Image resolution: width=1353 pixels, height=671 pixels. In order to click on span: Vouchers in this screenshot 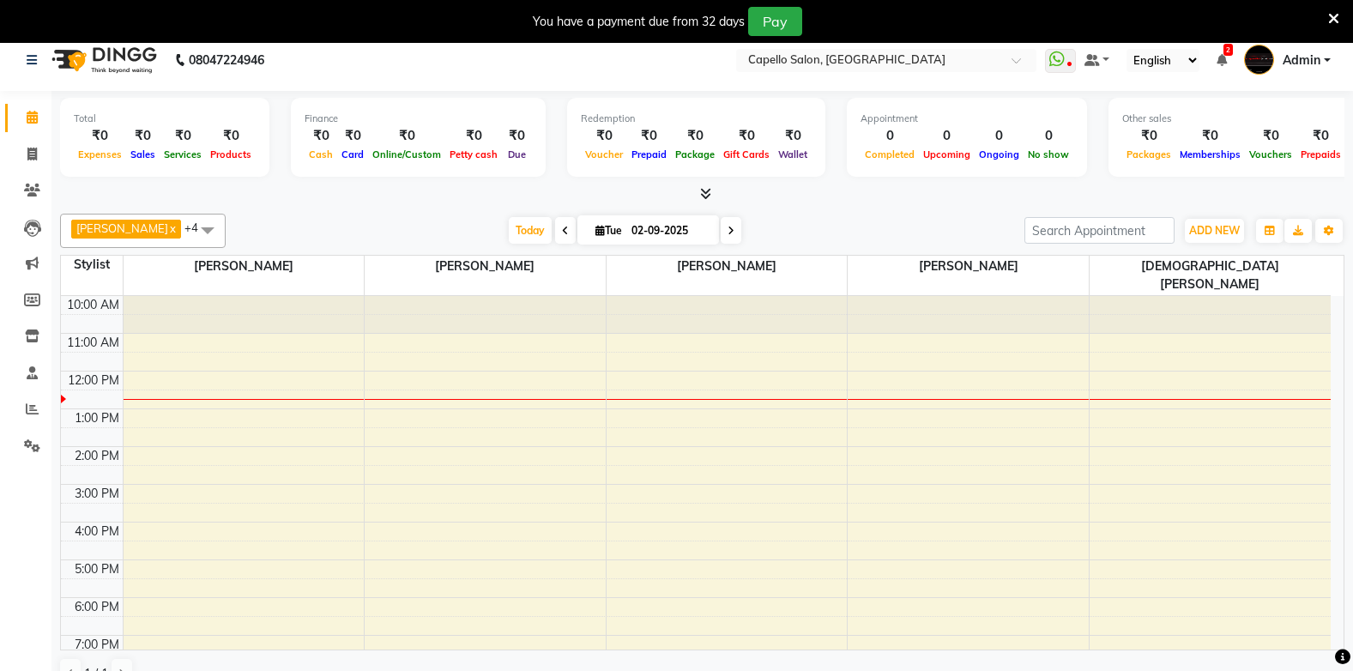, I will do `click(1271, 154)`.